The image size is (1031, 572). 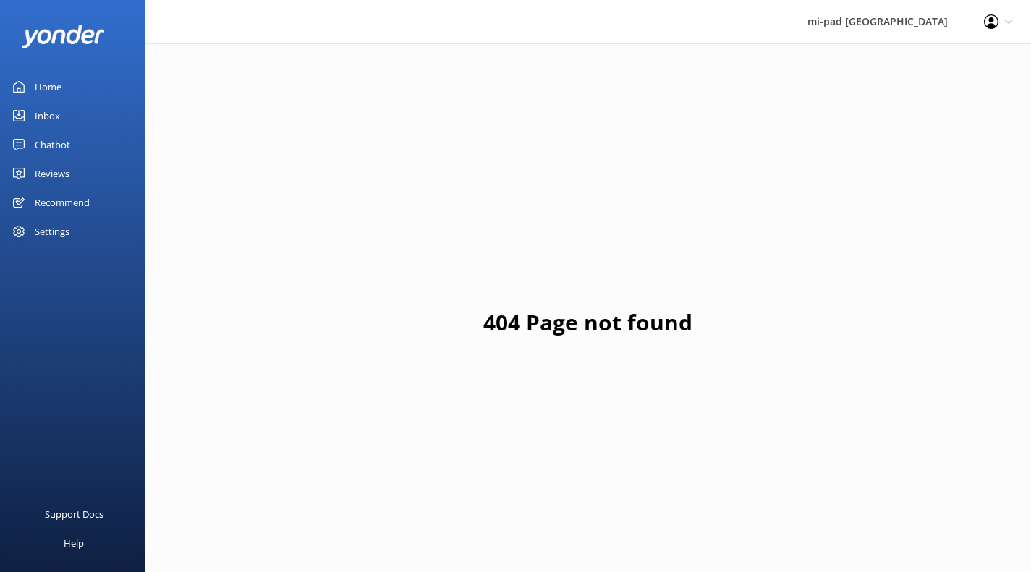 What do you see at coordinates (63, 36) in the screenshot?
I see `img: yonder-white-logo.png` at bounding box center [63, 36].